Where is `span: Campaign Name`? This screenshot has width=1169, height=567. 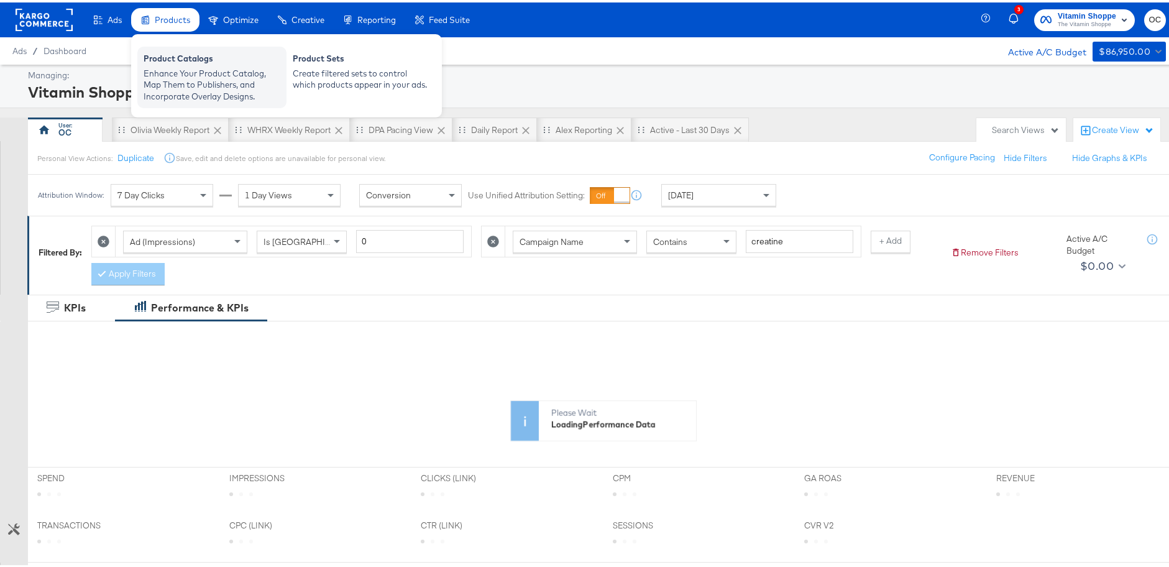
span: Campaign Name is located at coordinates (551, 239).